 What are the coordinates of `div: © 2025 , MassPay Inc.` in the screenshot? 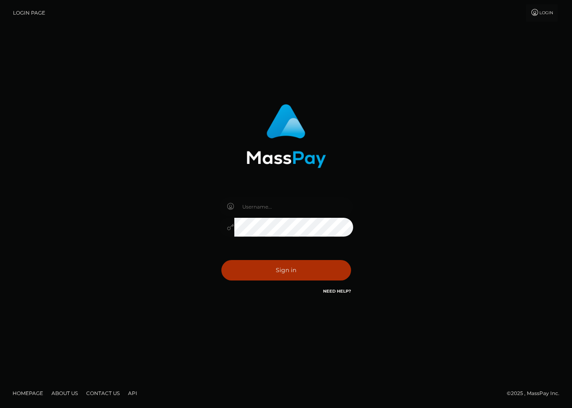 It's located at (536, 394).